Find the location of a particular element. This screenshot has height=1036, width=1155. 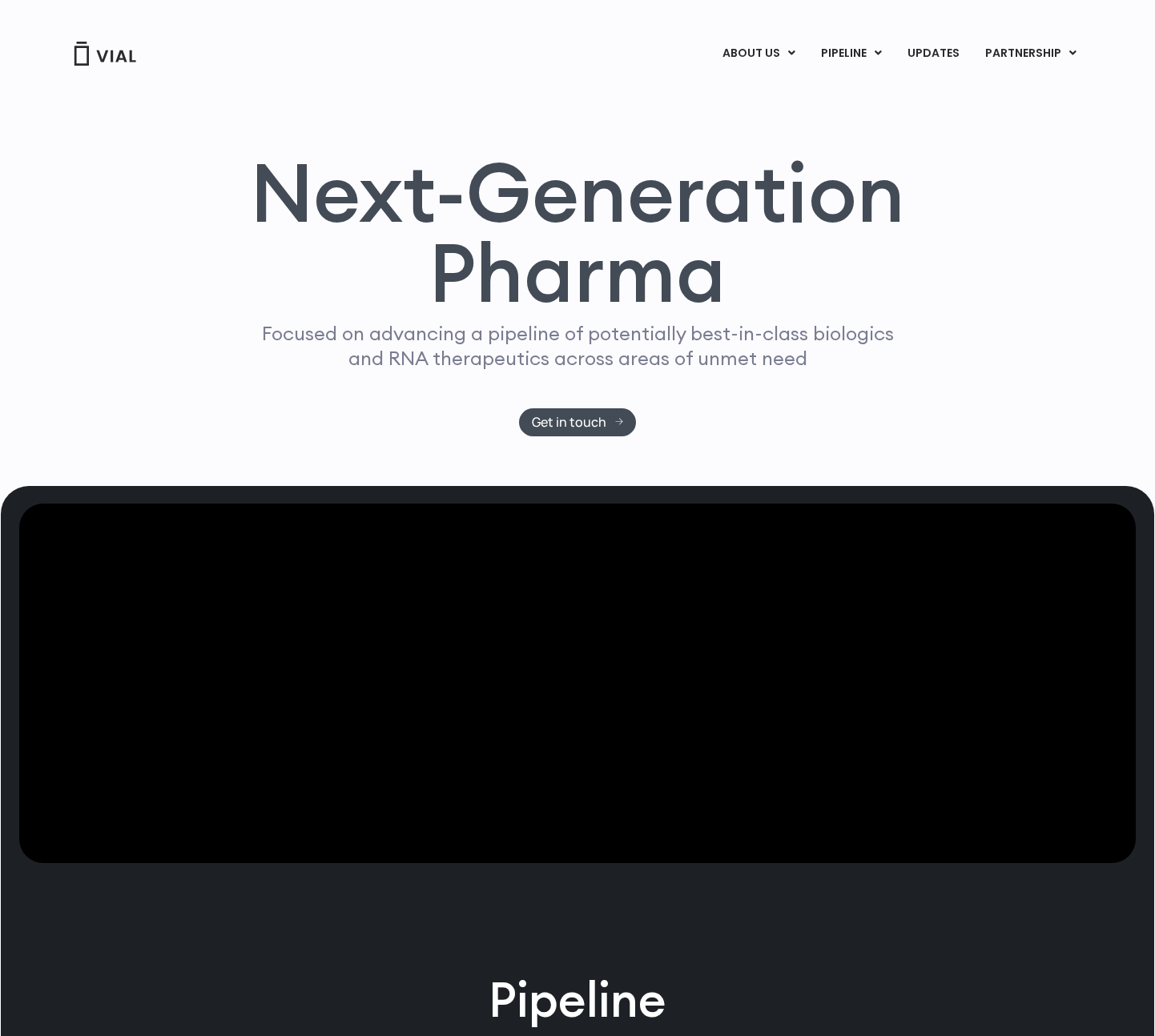

h1: Next-Generation Pharma is located at coordinates (577, 233).